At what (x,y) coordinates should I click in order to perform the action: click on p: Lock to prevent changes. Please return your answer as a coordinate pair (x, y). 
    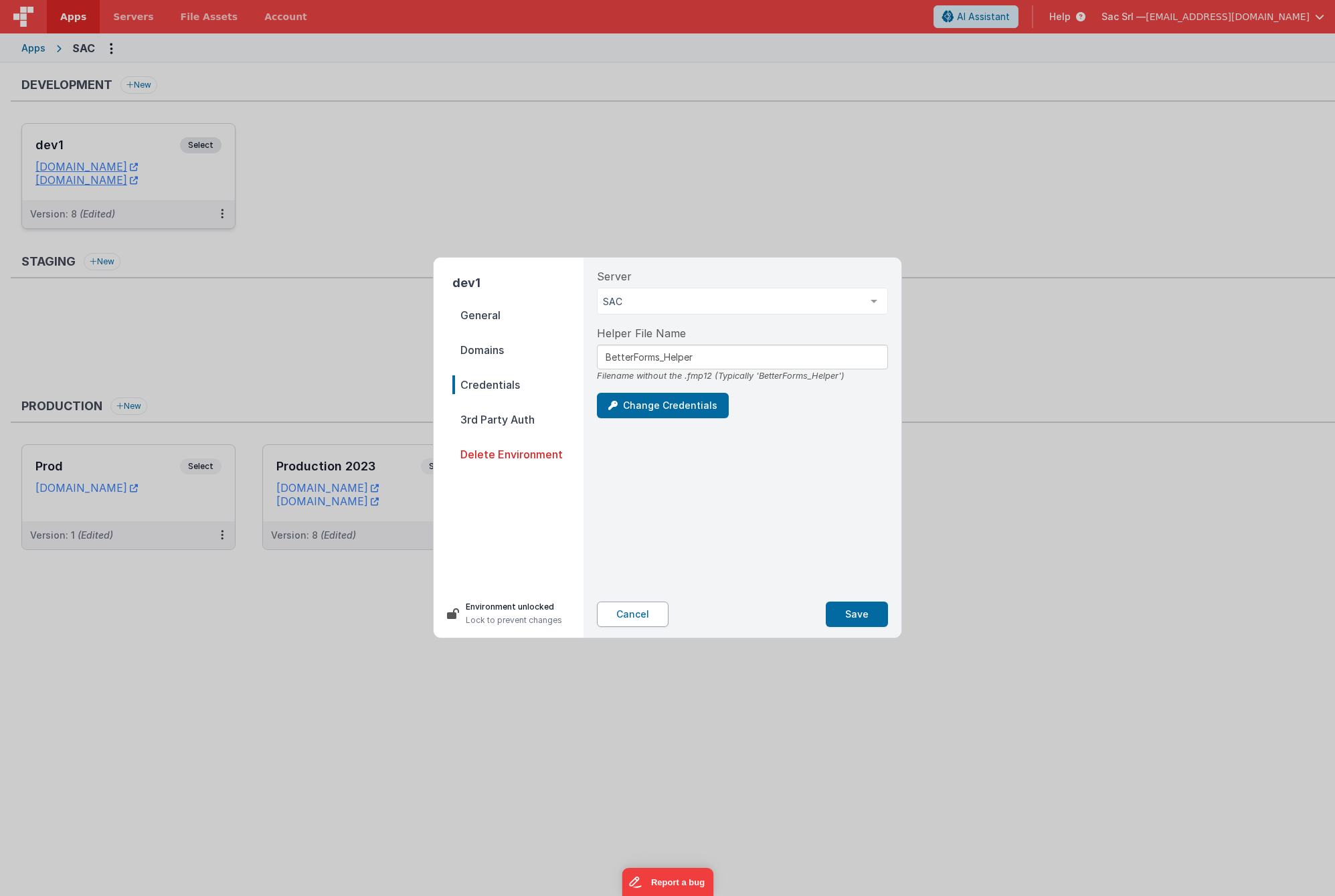
    Looking at the image, I should click on (514, 620).